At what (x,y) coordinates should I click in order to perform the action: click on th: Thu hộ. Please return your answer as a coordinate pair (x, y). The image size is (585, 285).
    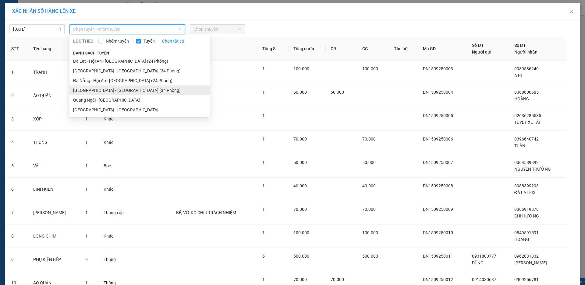
    Looking at the image, I should click on (403, 49).